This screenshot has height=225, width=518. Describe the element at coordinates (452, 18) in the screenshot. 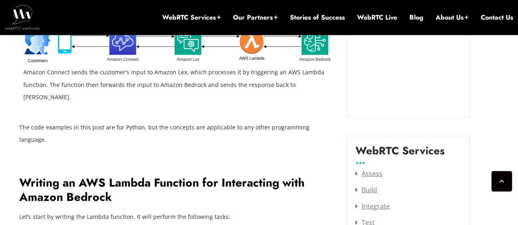

I see `a: About Us` at that location.